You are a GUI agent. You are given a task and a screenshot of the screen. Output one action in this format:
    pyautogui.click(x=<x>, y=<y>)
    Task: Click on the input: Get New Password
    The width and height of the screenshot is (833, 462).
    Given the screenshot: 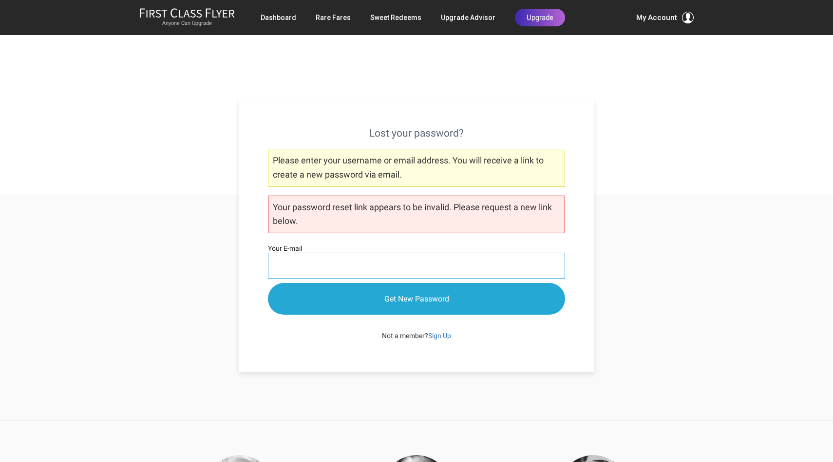 What is the action you would take?
    pyautogui.click(x=417, y=298)
    